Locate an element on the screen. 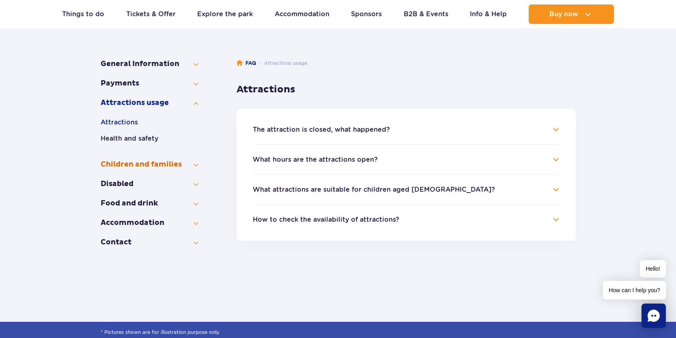 The image size is (676, 338). a: Sponsors is located at coordinates (366, 14).